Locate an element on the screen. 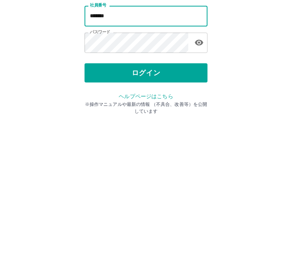 This screenshot has width=292, height=267. p: ※操作マニュアルや最新の情報 （不具合、改善等）を公開しています is located at coordinates (146, 177).